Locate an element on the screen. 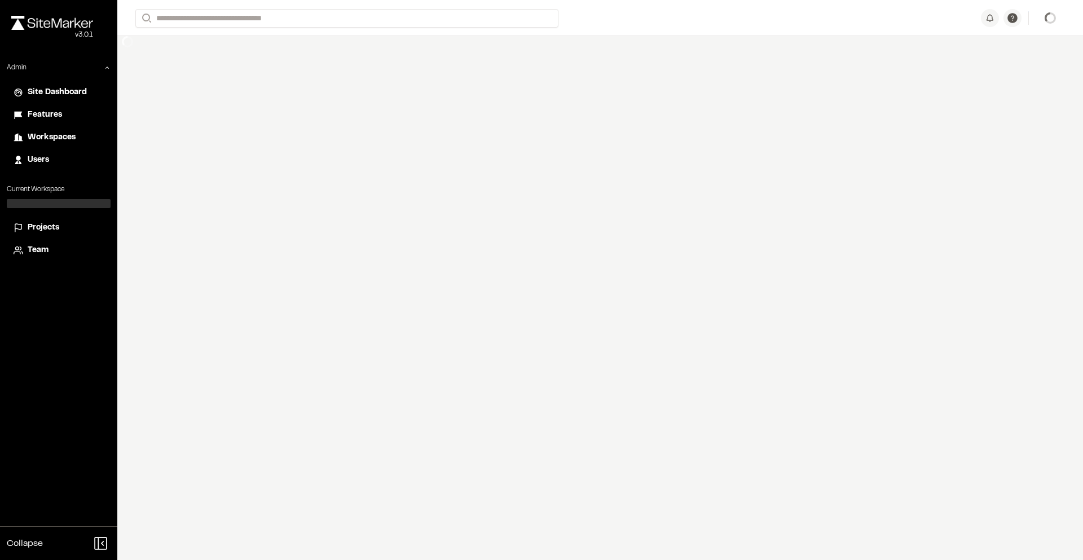 The width and height of the screenshot is (1083, 560). a: Features is located at coordinates (59, 115).